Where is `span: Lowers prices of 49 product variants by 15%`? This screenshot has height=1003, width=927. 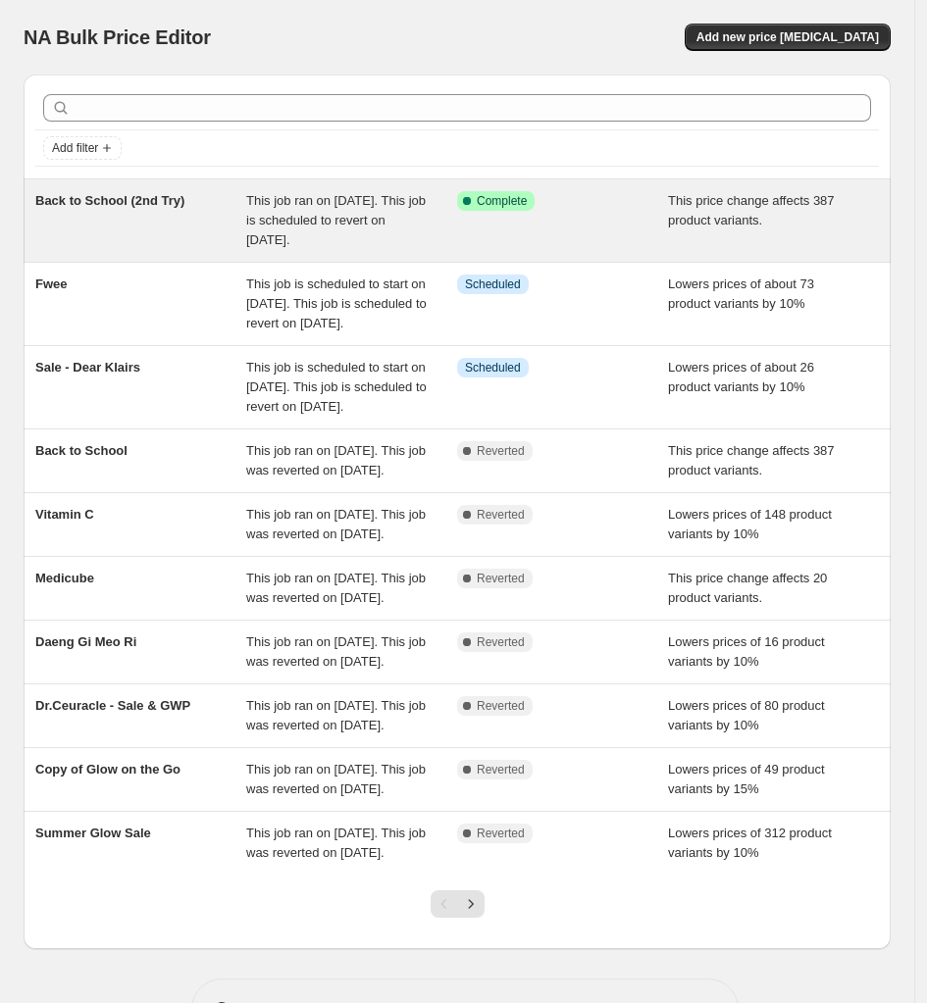
span: Lowers prices of 49 product variants by 15% is located at coordinates (746, 779).